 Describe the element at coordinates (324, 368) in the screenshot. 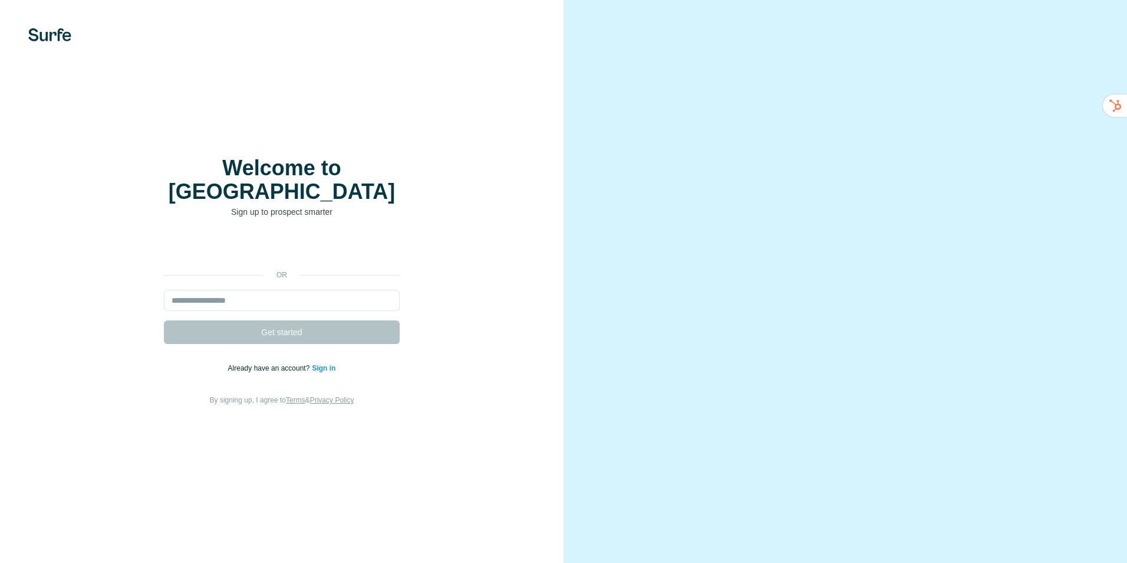

I see `a: Sign in` at that location.